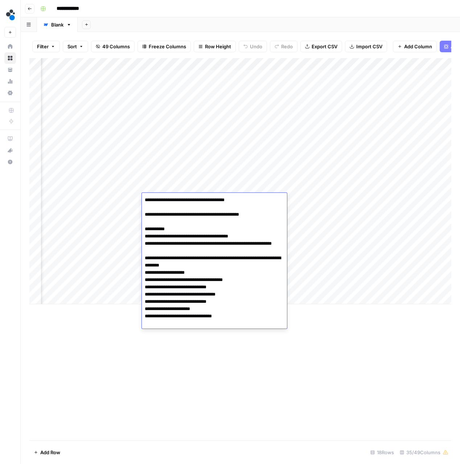 The height and width of the screenshot is (464, 460). What do you see at coordinates (321, 46) in the screenshot?
I see `button: Export CSV` at bounding box center [321, 46].